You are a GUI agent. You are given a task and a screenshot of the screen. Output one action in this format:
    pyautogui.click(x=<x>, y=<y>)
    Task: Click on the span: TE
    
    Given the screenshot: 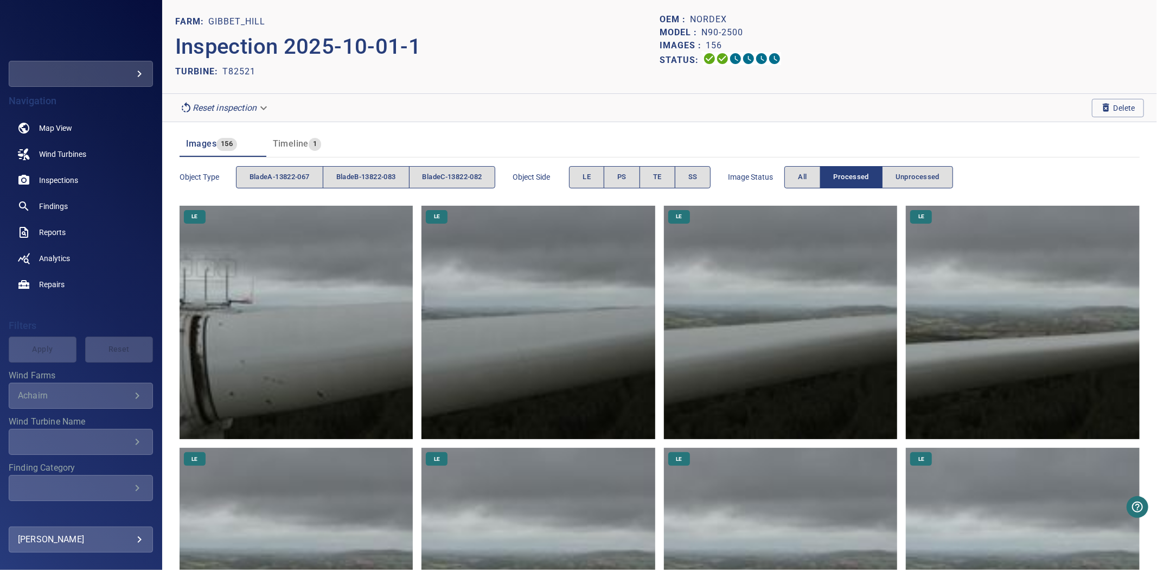 What is the action you would take?
    pyautogui.click(x=657, y=177)
    